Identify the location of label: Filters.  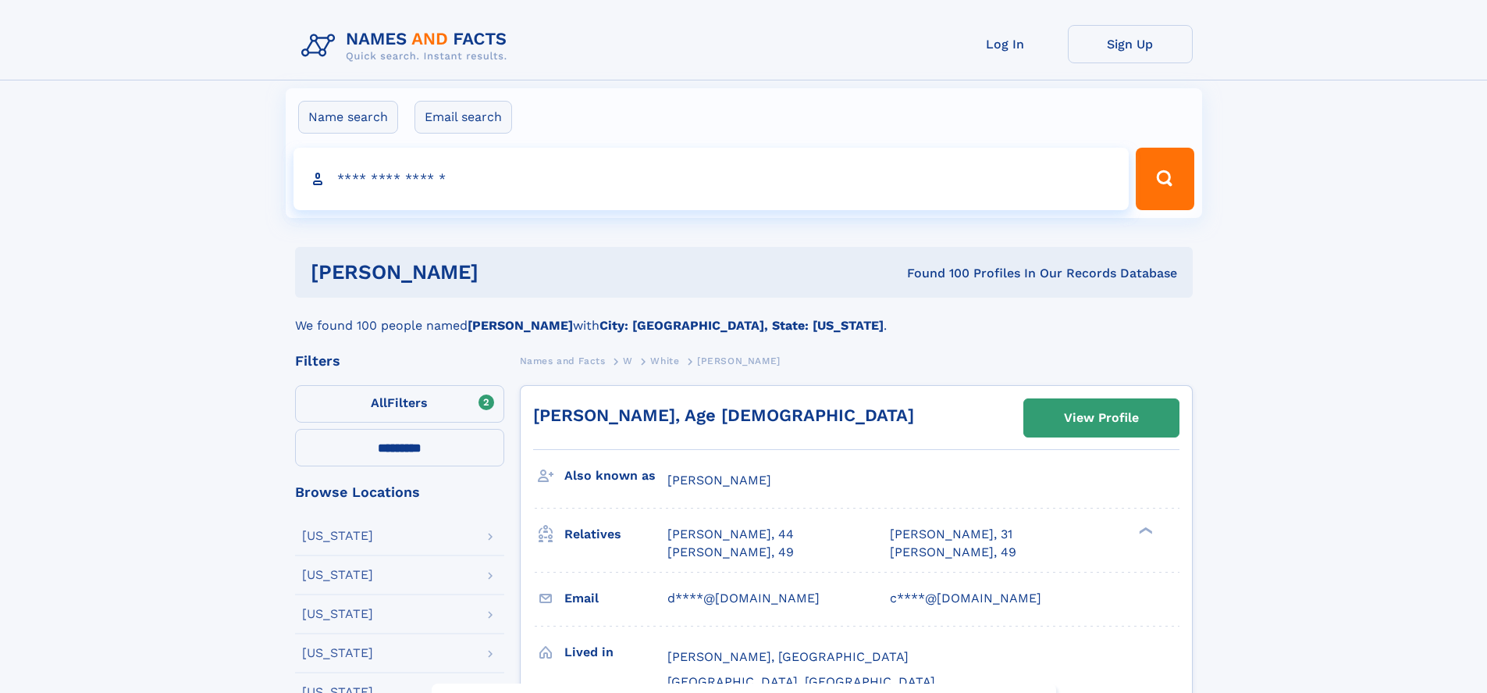
(400, 404).